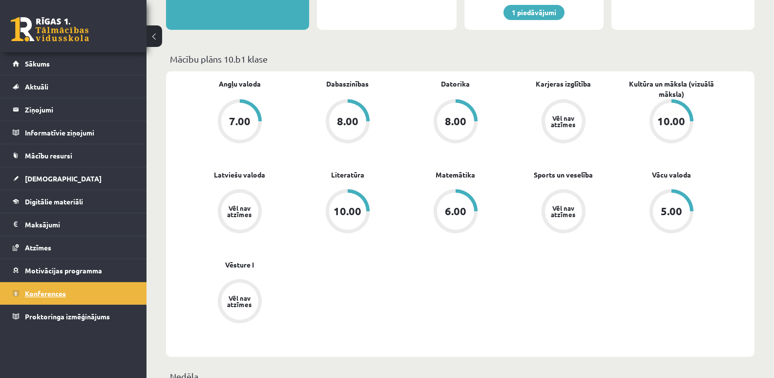 The width and height of the screenshot is (774, 378). Describe the element at coordinates (563, 84) in the screenshot. I see `a: Karjeras izglītība` at that location.